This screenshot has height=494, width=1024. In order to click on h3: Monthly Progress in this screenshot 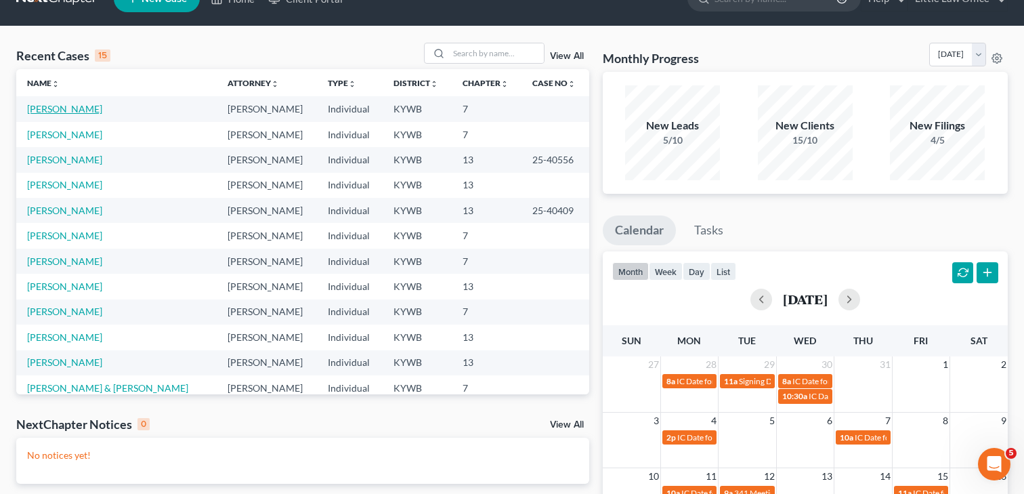, I will do `click(651, 58)`.